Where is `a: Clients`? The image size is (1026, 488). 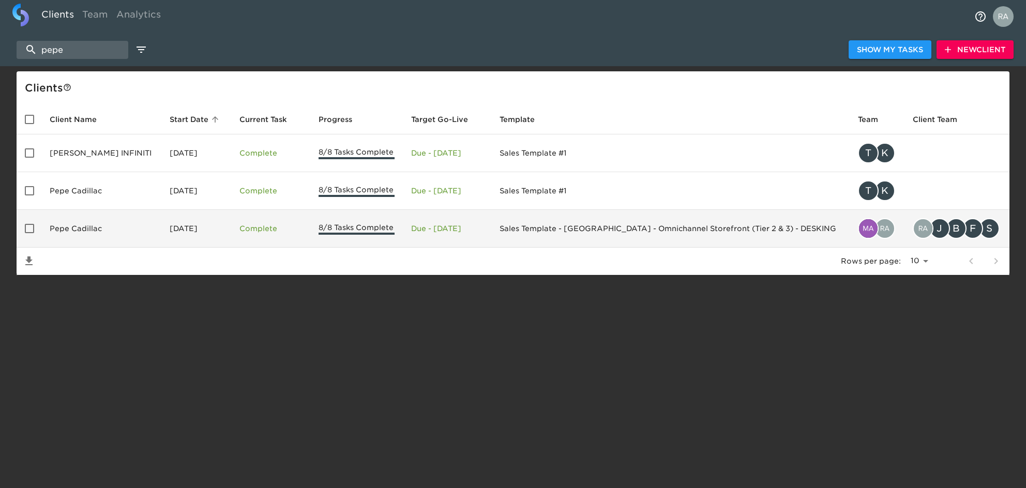
a: Clients is located at coordinates (57, 16).